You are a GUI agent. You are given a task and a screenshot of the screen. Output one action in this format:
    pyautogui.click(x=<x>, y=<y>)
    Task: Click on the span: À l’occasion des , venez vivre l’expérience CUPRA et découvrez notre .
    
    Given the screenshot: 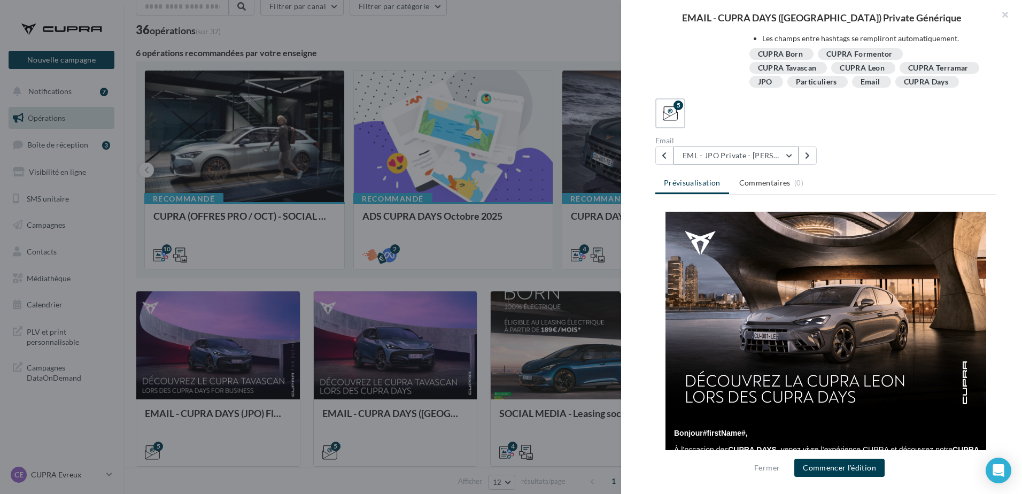 What is the action you would take?
    pyautogui.click(x=171, y=242)
    